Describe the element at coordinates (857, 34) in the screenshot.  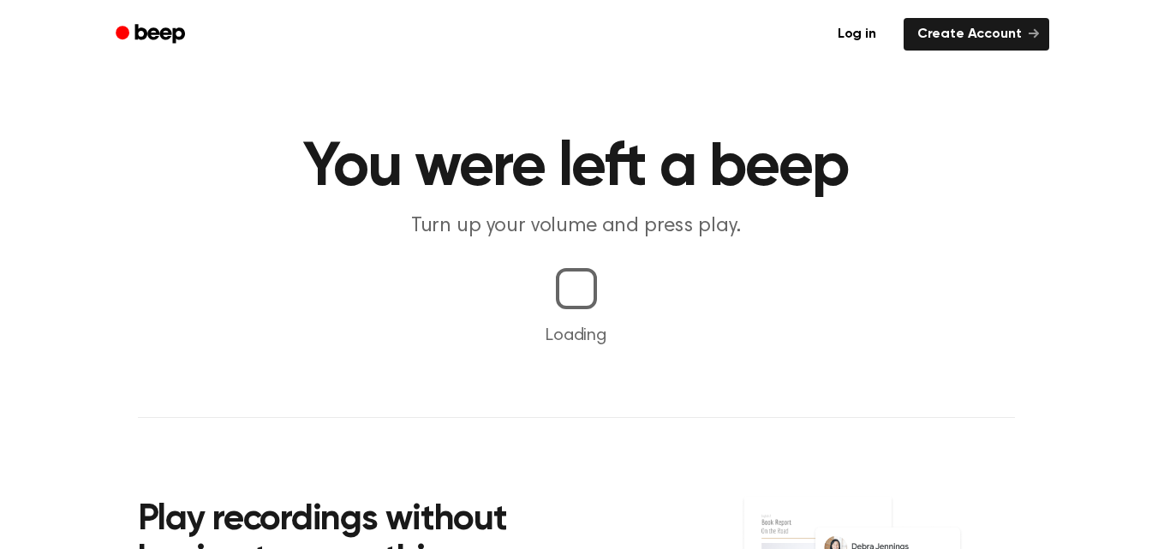
I see `a: Log in` at that location.